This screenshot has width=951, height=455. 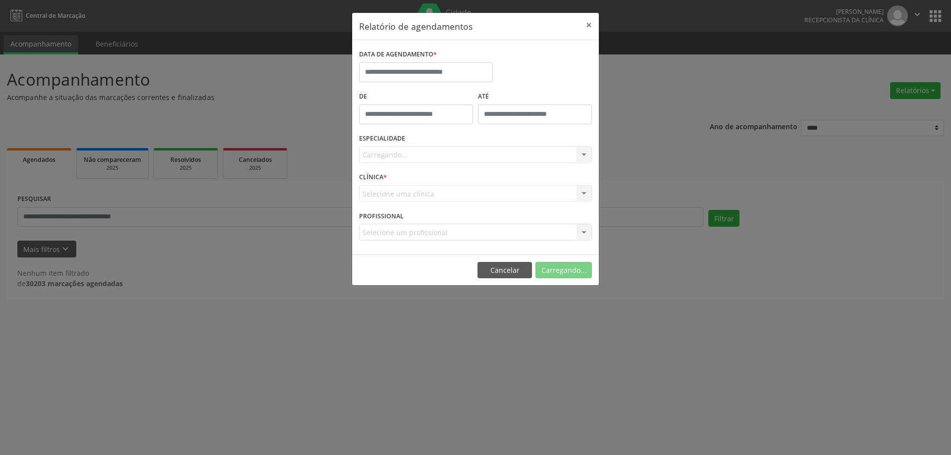 What do you see at coordinates (416, 97) in the screenshot?
I see `label: De` at bounding box center [416, 97].